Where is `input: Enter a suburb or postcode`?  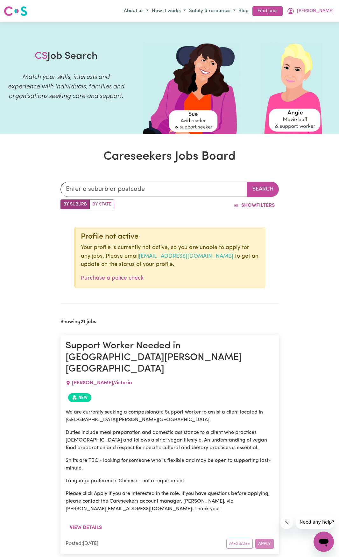
input: Enter a suburb or postcode is located at coordinates (154, 189).